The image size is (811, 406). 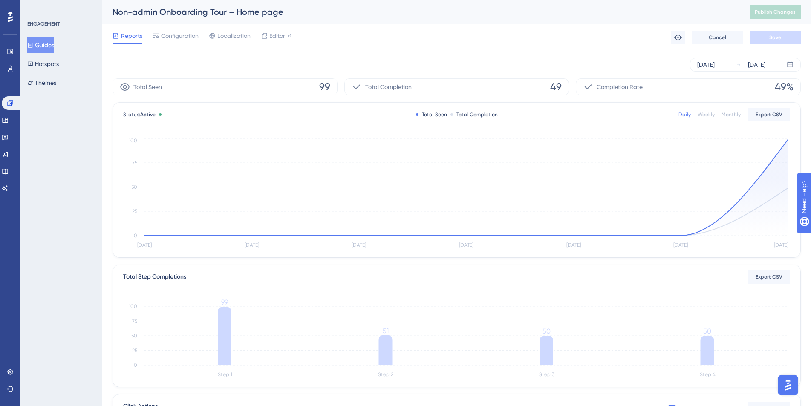 What do you see at coordinates (43, 24) in the screenshot?
I see `div: ENGAGEMENT` at bounding box center [43, 24].